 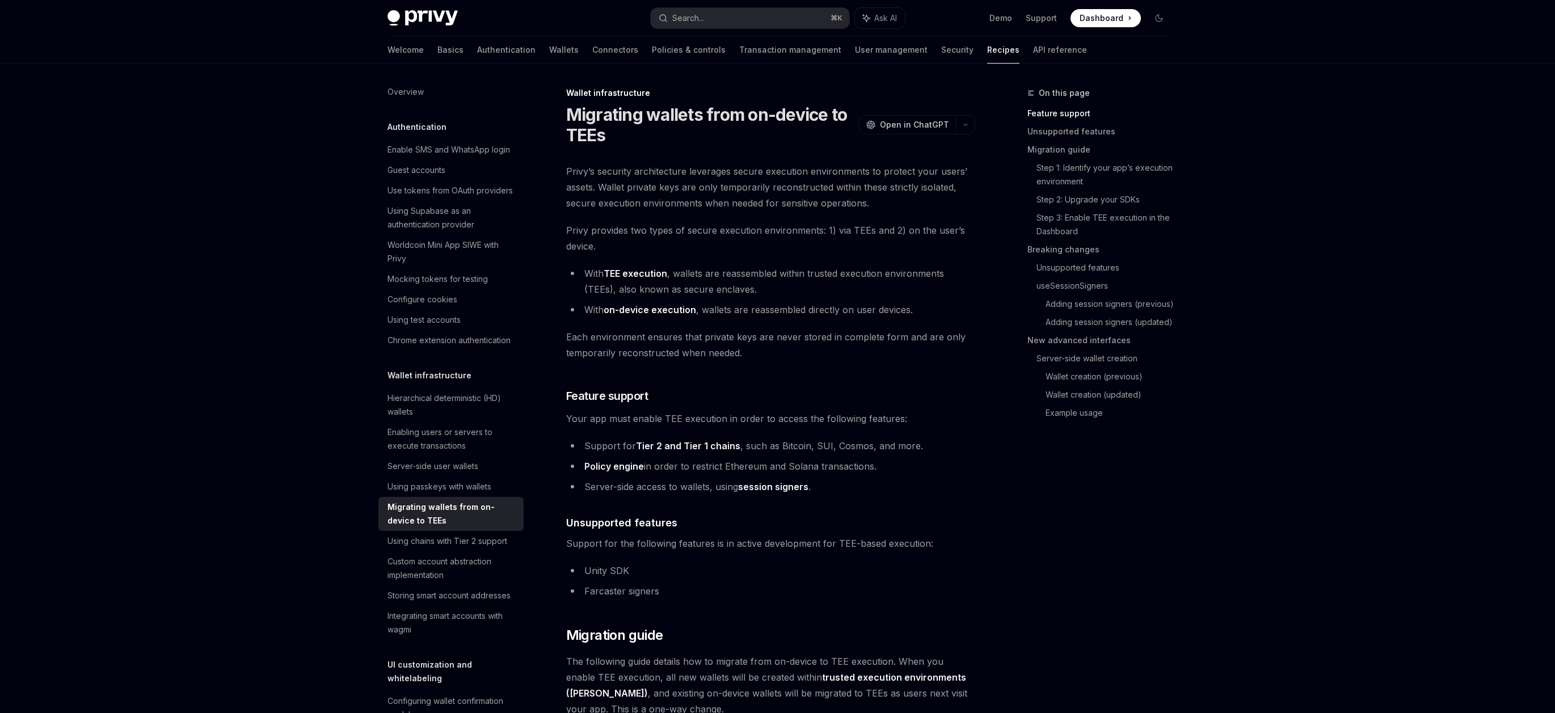 I want to click on a: useSessionSigners, so click(x=1107, y=286).